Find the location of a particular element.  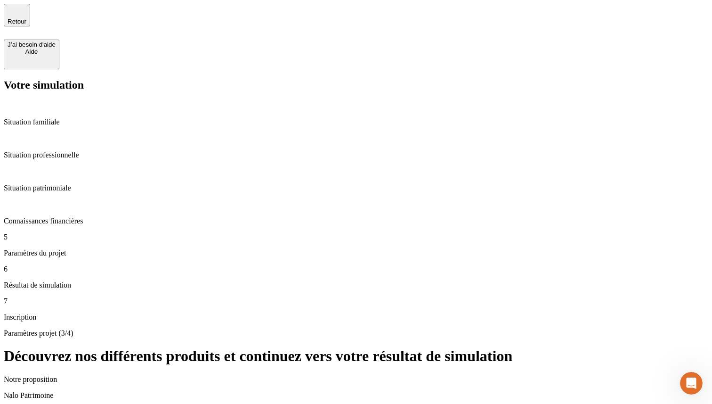

div: Aide is located at coordinates (32, 51).